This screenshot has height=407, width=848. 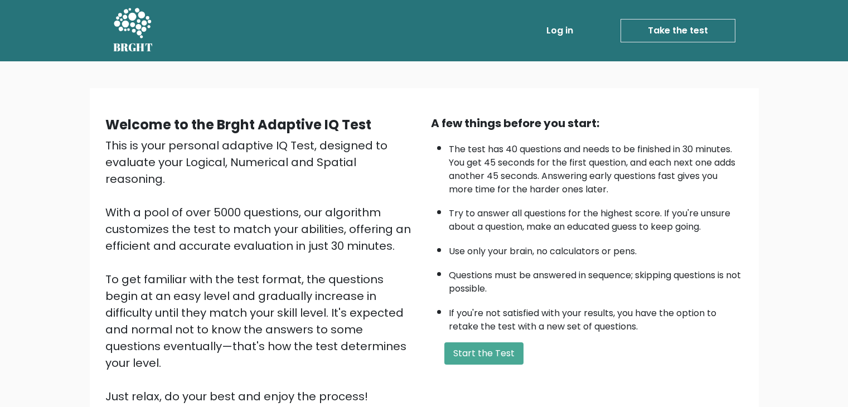 I want to click on button: Start the Test, so click(x=484, y=353).